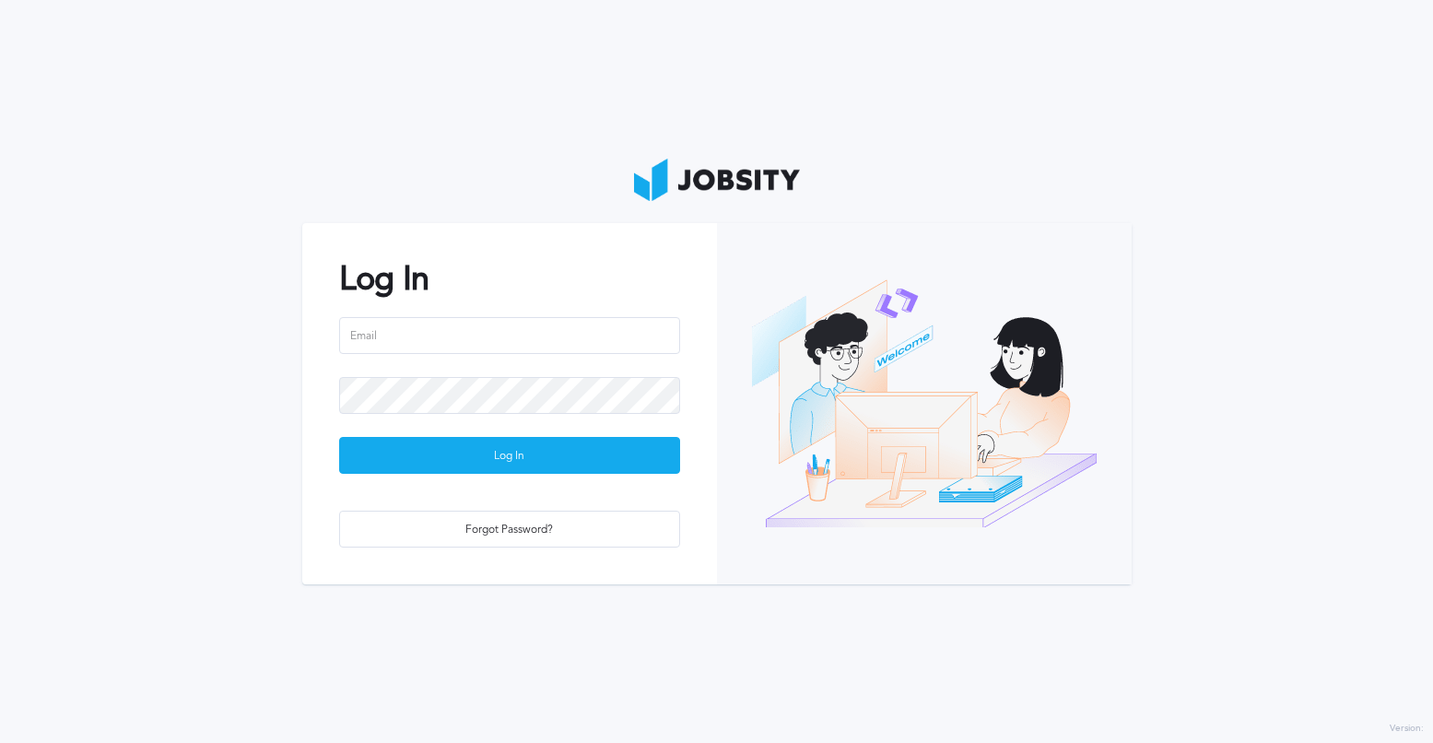 The image size is (1433, 743). Describe the element at coordinates (510, 278) in the screenshot. I see `h2: Log In` at that location.